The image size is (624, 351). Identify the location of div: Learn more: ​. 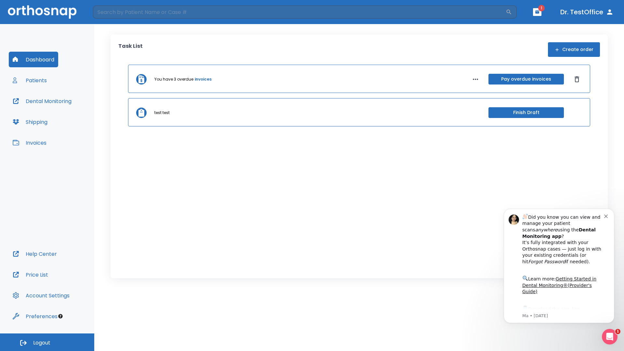
(69, 89).